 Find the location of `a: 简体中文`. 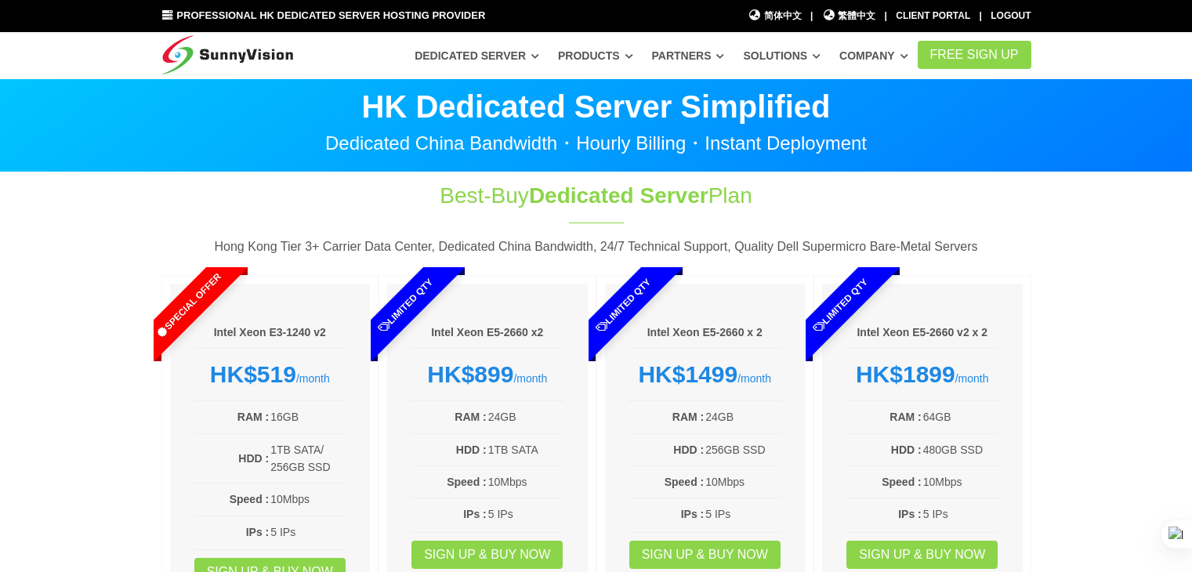

a: 简体中文 is located at coordinates (774, 16).